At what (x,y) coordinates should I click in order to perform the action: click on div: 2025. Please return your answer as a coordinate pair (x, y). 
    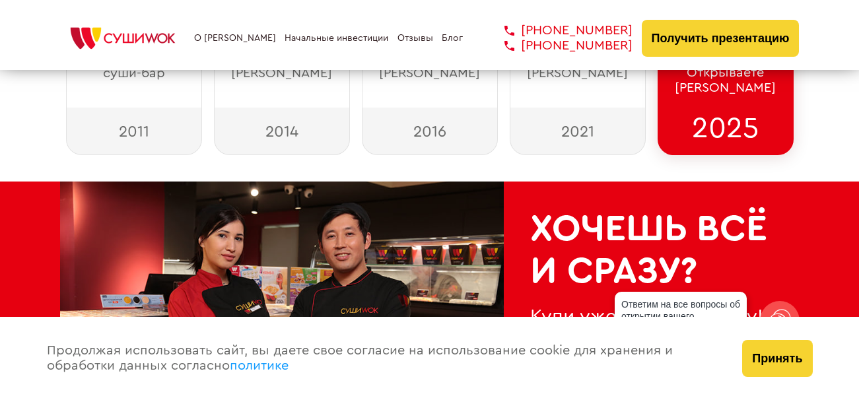
    Looking at the image, I should click on (725, 131).